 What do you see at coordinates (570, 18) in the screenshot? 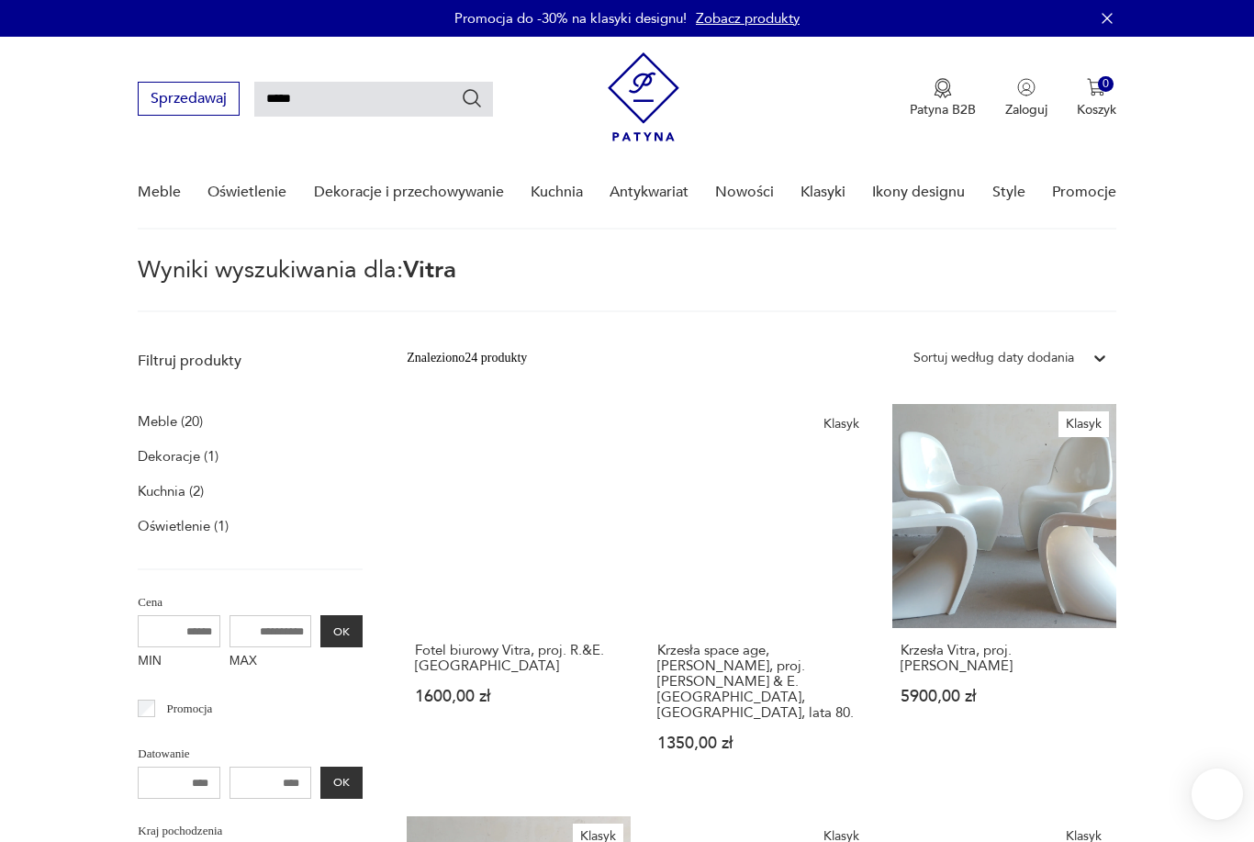
I see `p: Promocja do -30% na klasyki designu!` at bounding box center [570, 18].